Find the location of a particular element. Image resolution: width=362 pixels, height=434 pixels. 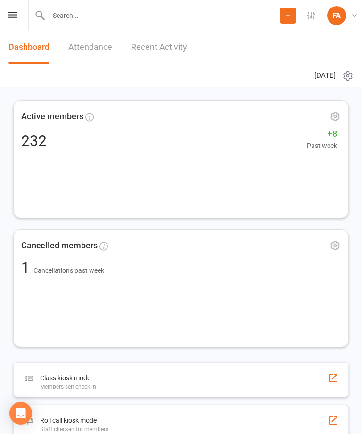

span: Past week is located at coordinates (322, 146).